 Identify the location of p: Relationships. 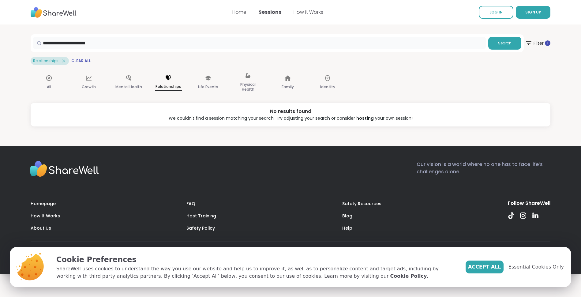
(168, 87).